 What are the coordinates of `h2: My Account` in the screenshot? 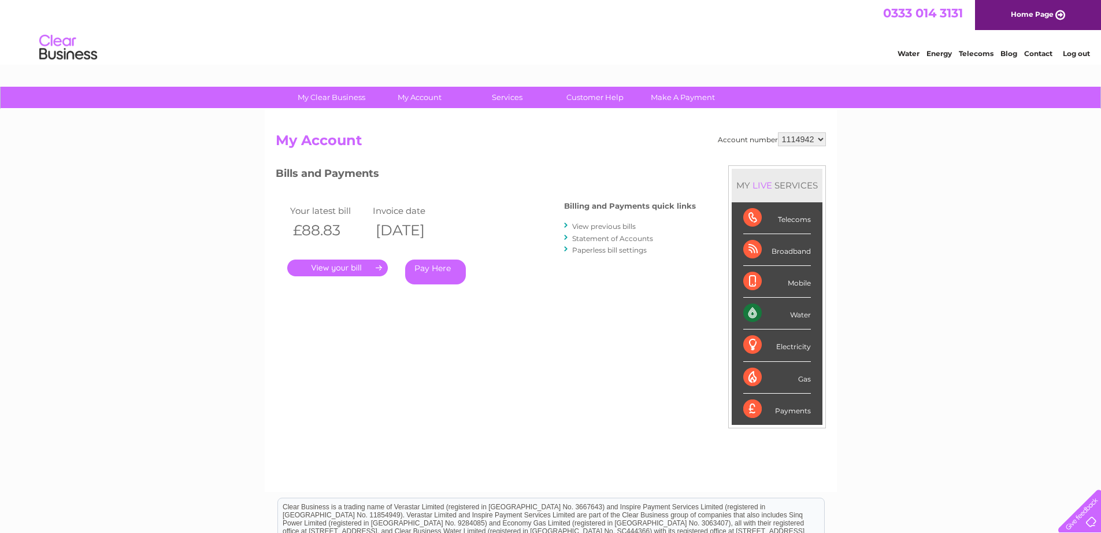 It's located at (551, 143).